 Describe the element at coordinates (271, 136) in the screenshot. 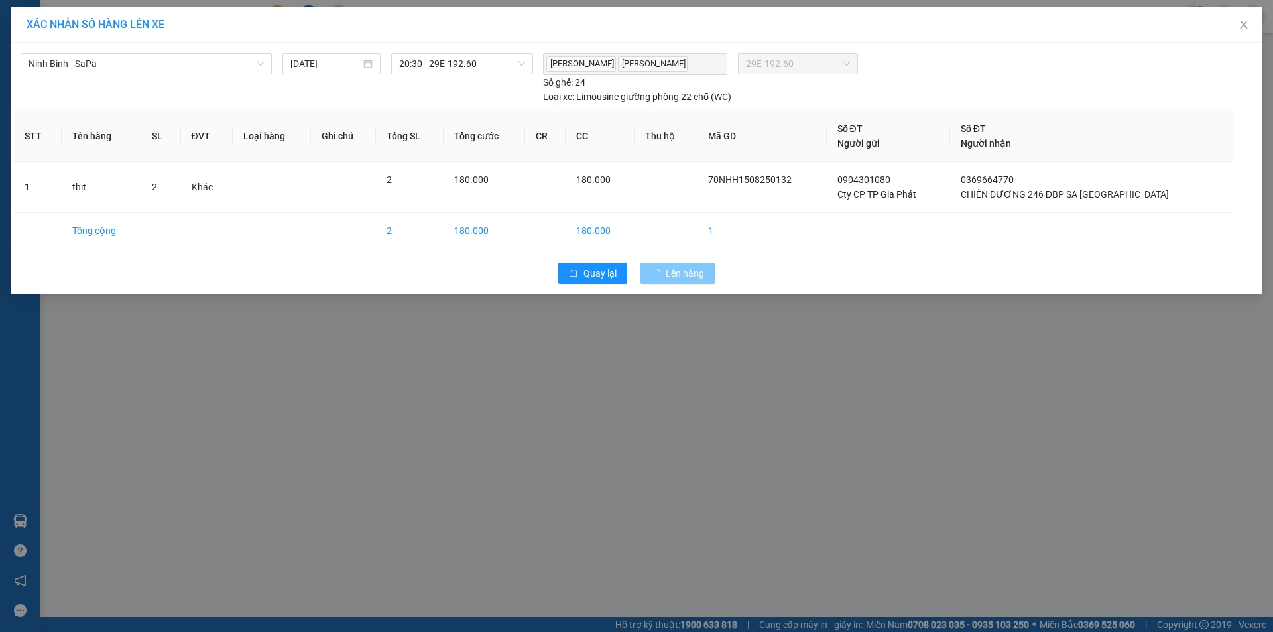

I see `th: Loại hàng` at that location.